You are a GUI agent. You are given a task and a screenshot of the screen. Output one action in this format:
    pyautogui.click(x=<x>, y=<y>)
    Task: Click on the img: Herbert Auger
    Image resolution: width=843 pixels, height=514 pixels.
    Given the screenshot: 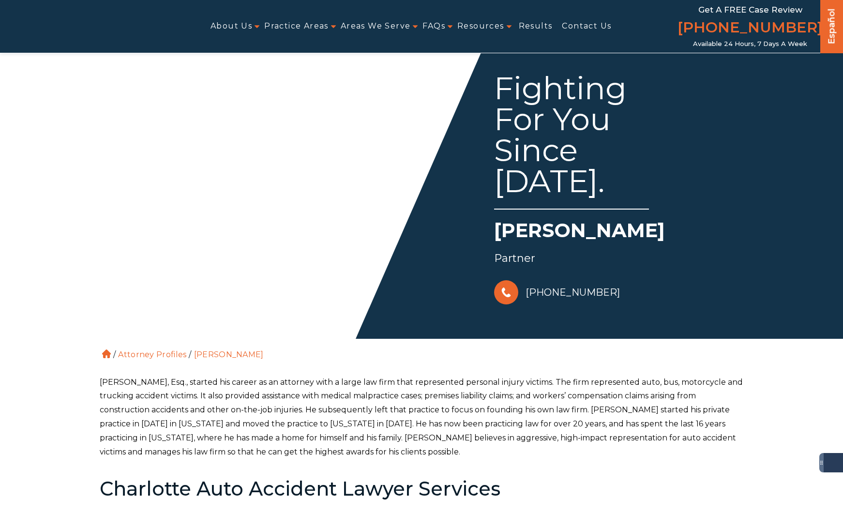 What is the action you would take?
    pyautogui.click(x=238, y=194)
    